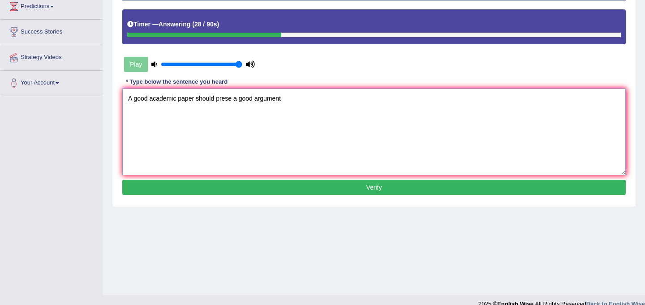 This screenshot has height=305, width=645. What do you see at coordinates (52, 82) in the screenshot?
I see `a: Your Account` at bounding box center [52, 82].